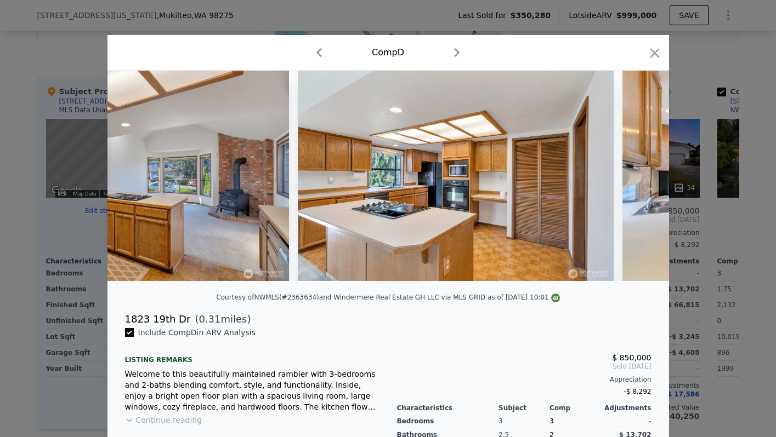 This screenshot has height=437, width=776. Describe the element at coordinates (523, 421) in the screenshot. I see `div: 3` at that location.